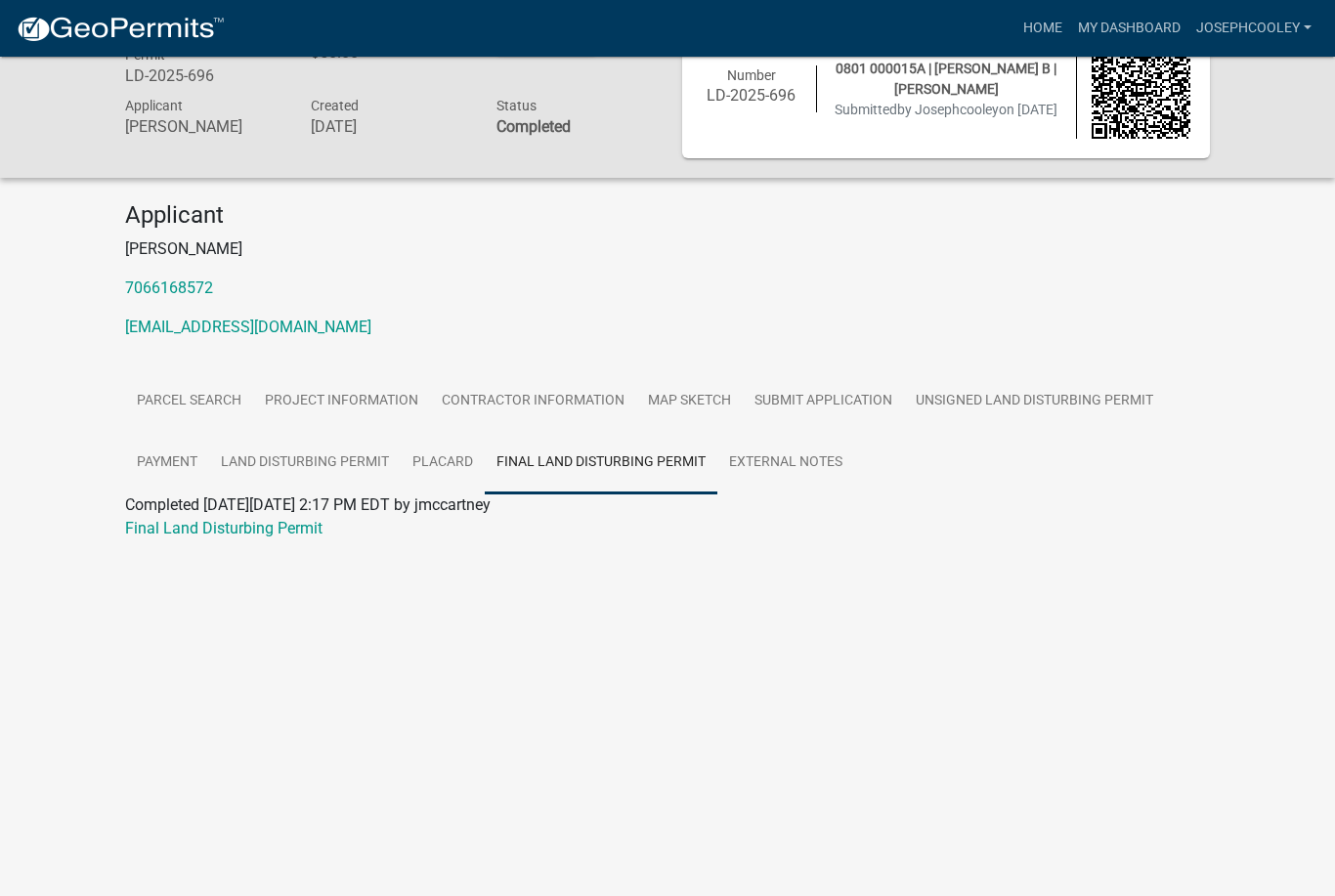 This screenshot has height=896, width=1335. What do you see at coordinates (752, 75) in the screenshot?
I see `span: Number` at bounding box center [752, 75].